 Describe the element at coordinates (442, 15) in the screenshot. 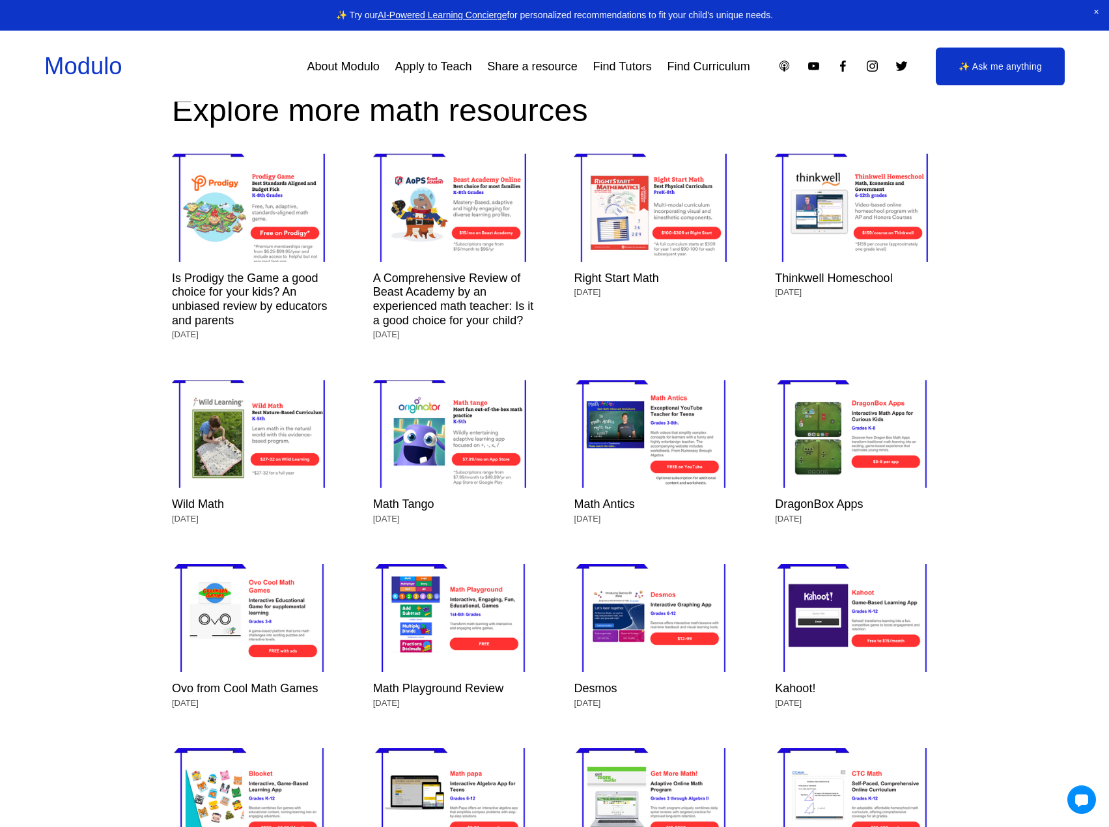

I see `a: AI-Powered Learning Concierge` at that location.